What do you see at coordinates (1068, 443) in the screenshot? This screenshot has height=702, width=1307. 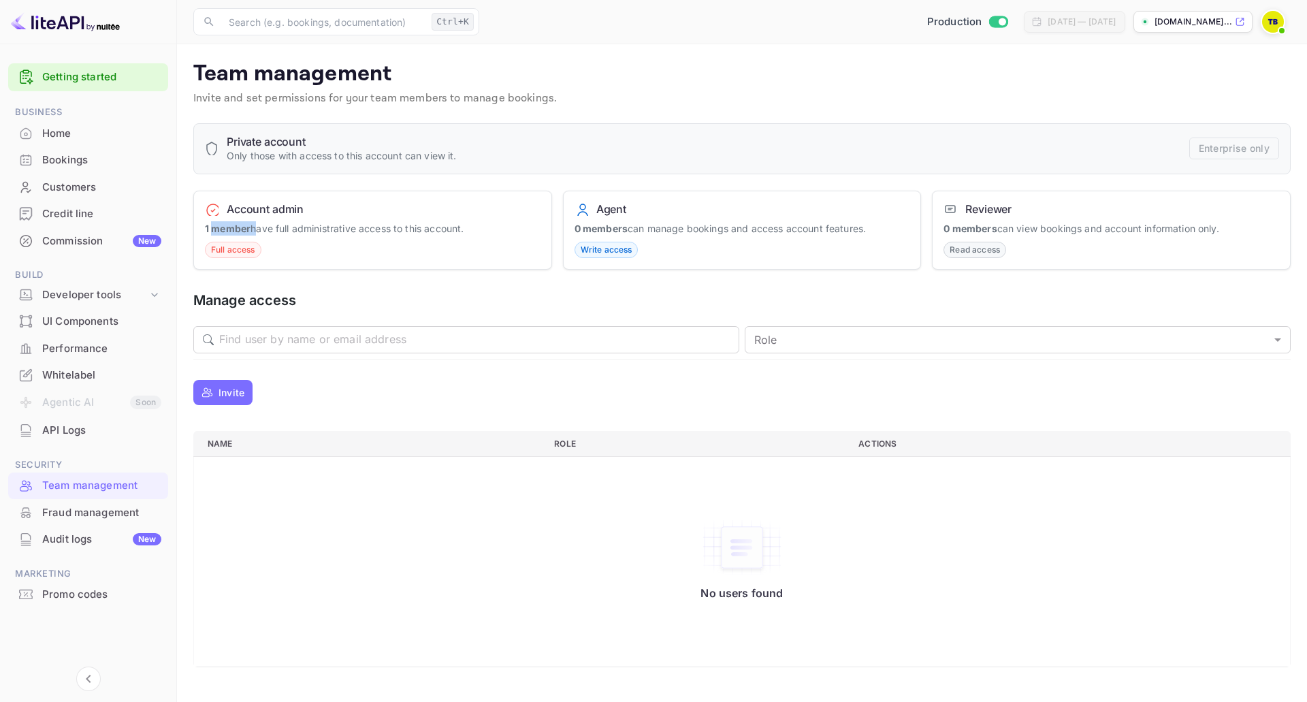 I see `th: Actions` at bounding box center [1068, 443].